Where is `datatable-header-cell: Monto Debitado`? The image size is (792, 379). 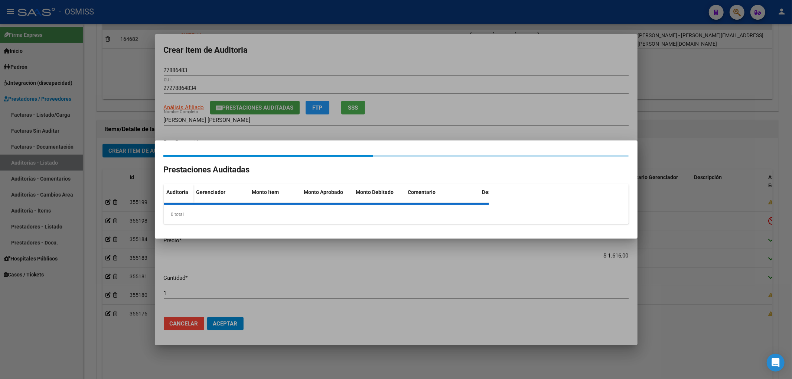
datatable-header-cell: Monto Debitado is located at coordinates (379, 200).